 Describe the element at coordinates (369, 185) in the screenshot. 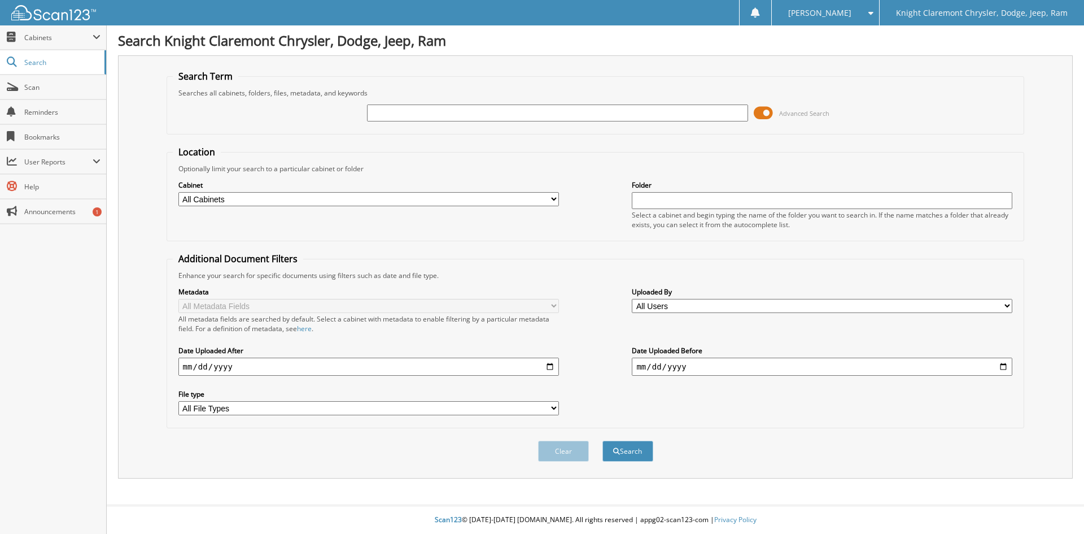

I see `label: Cabinet` at that location.